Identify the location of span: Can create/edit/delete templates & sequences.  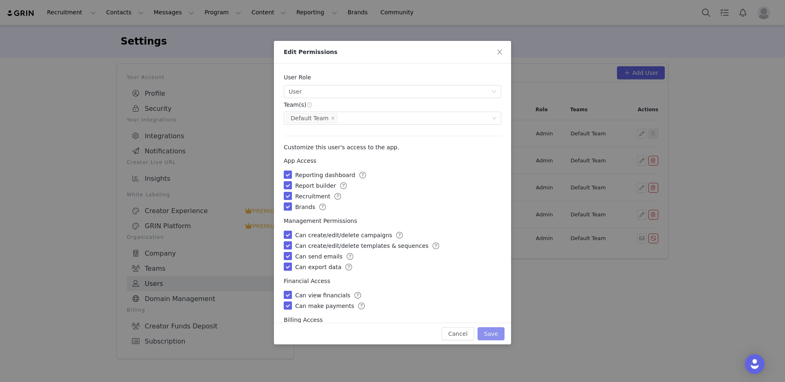
(362, 246).